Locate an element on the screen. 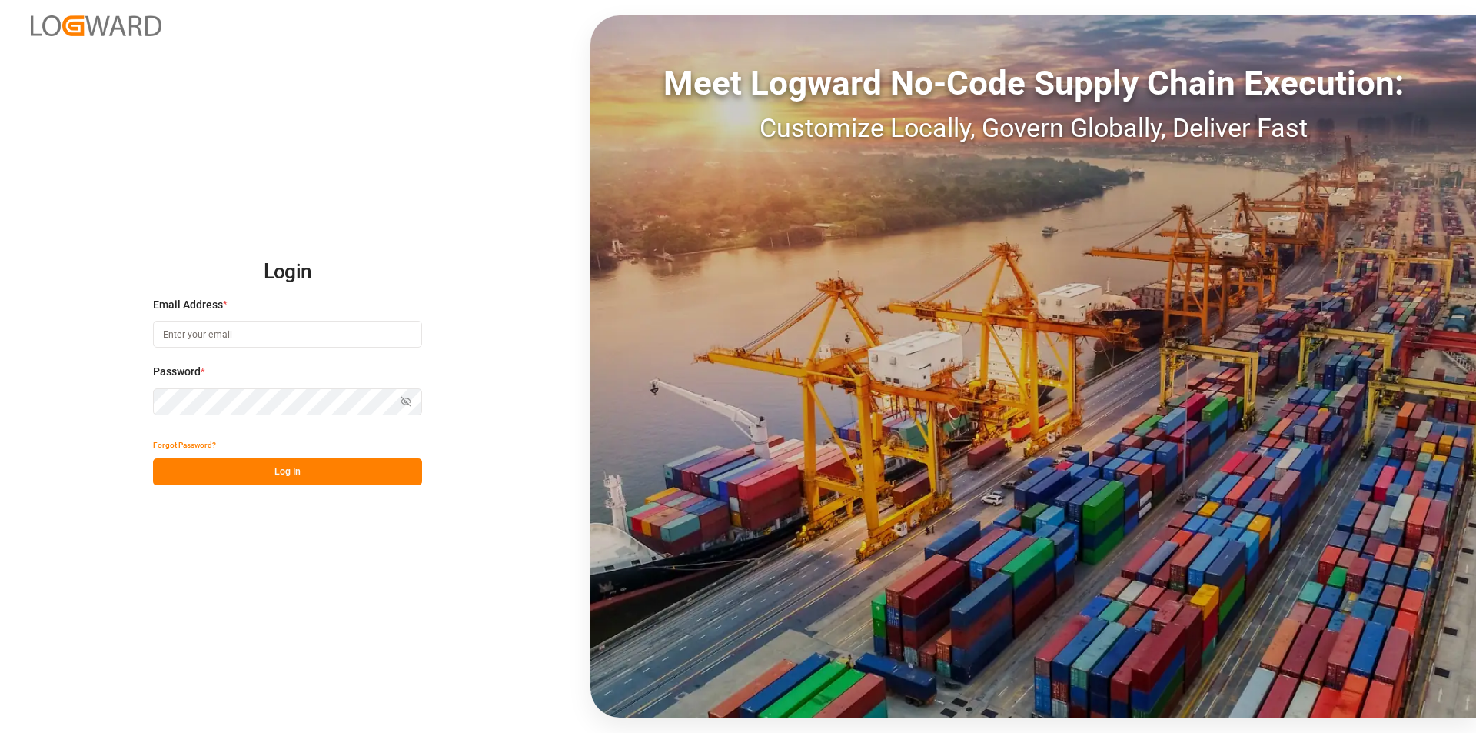 The image size is (1476, 733). input: Enter your email is located at coordinates (287, 334).